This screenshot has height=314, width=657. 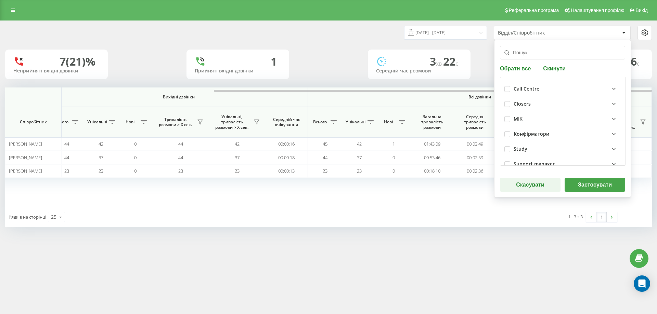 I want to click on div: Конфірматори, so click(x=531, y=134).